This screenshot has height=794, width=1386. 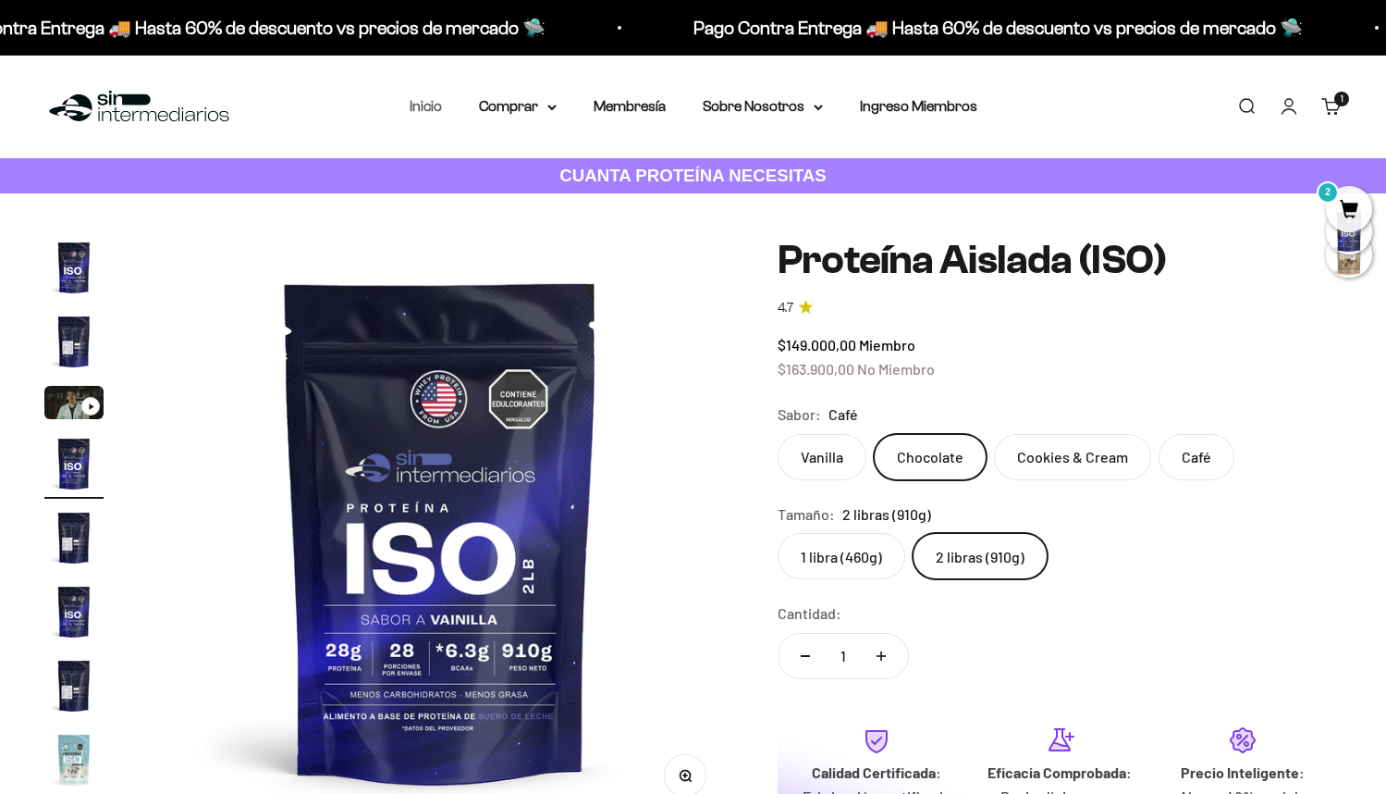 What do you see at coordinates (1342, 99) in the screenshot?
I see `cart-count: 1` at bounding box center [1342, 99].